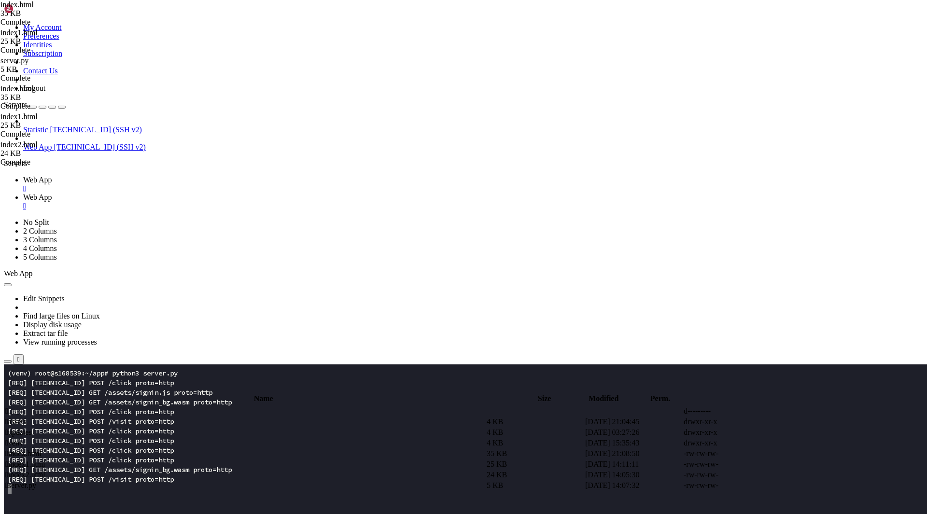  What do you see at coordinates (6, 125) in the screenshot?
I see `div: (0, 12)` at bounding box center [6, 125].